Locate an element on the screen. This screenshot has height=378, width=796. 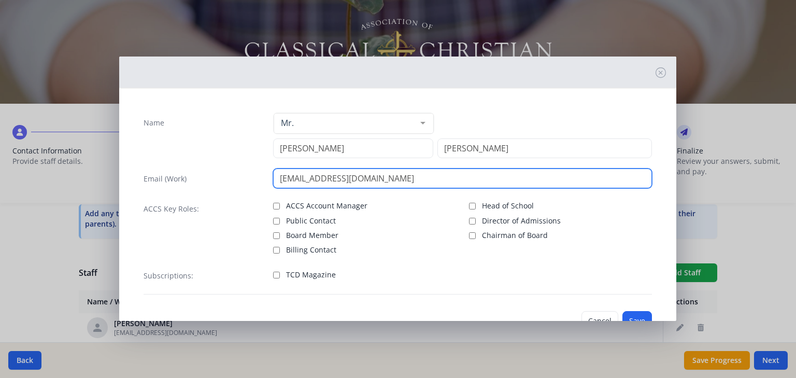
span: Director of Admissions is located at coordinates (521, 221).